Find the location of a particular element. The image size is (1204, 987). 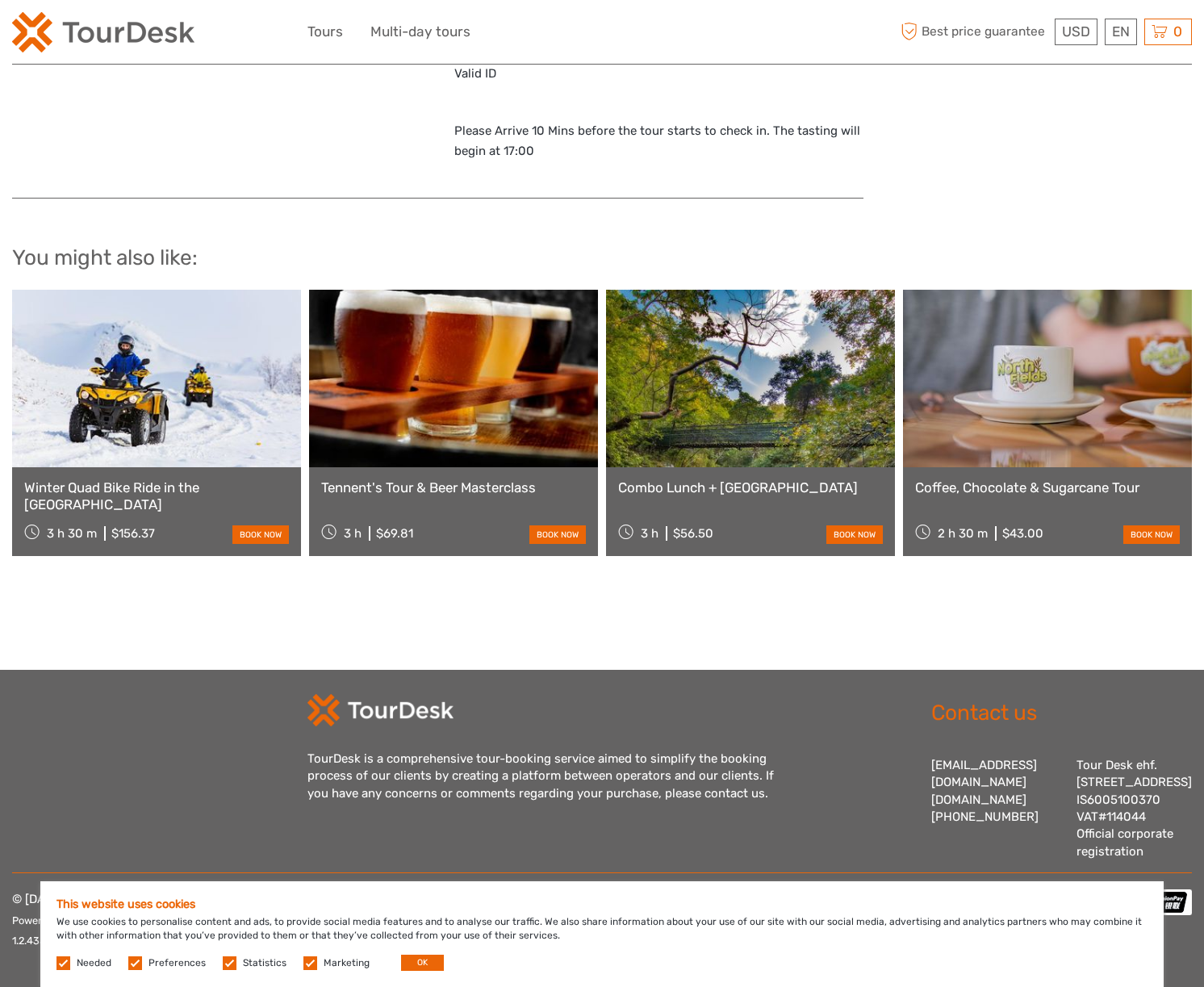

label: Preferences is located at coordinates (177, 962).